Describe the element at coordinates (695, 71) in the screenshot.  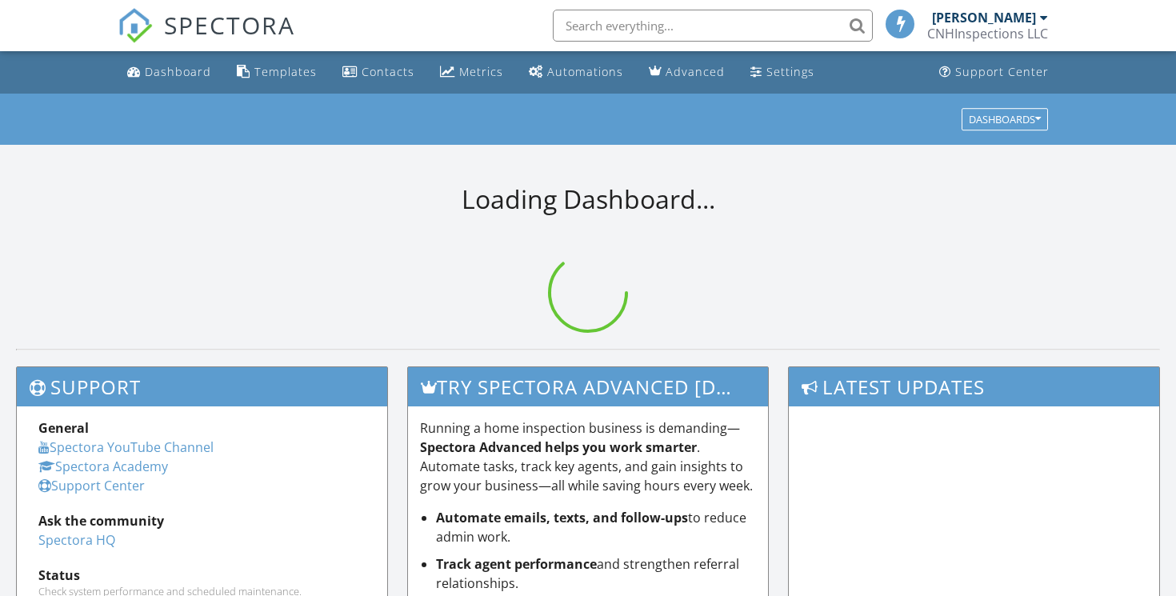
I see `div: Advanced` at that location.